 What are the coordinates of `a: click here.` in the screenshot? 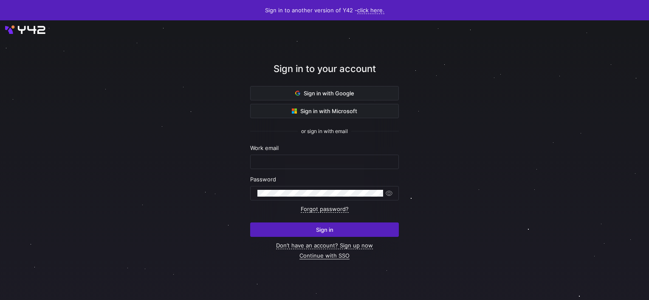 It's located at (371, 10).